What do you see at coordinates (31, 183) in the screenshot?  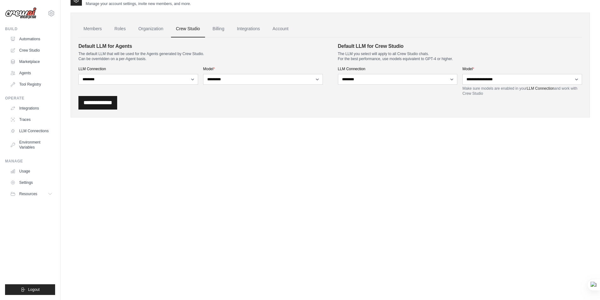 I see `a: Settings` at bounding box center [31, 183].